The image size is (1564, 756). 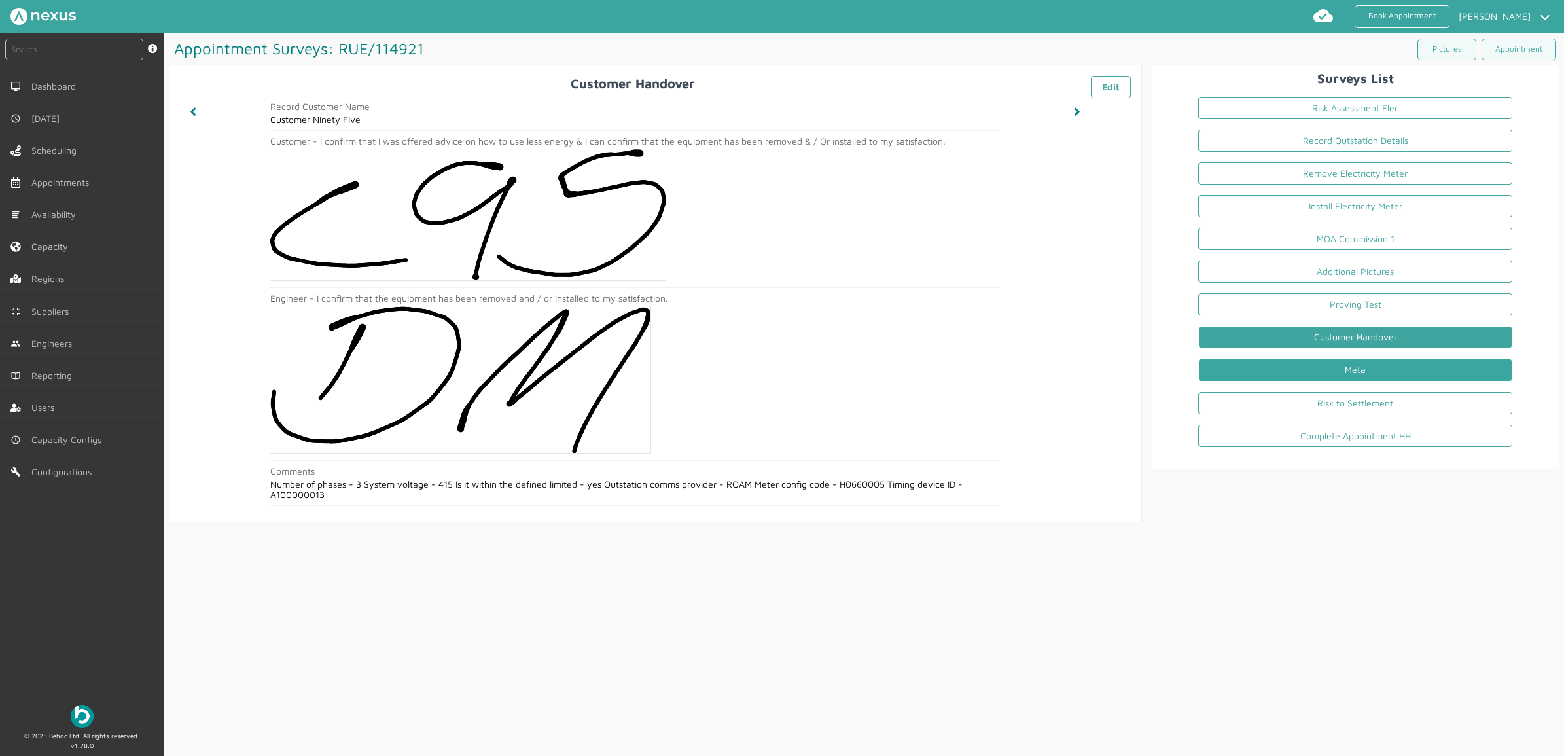 What do you see at coordinates (16, 86) in the screenshot?
I see `img: md-desktop.svg` at bounding box center [16, 86].